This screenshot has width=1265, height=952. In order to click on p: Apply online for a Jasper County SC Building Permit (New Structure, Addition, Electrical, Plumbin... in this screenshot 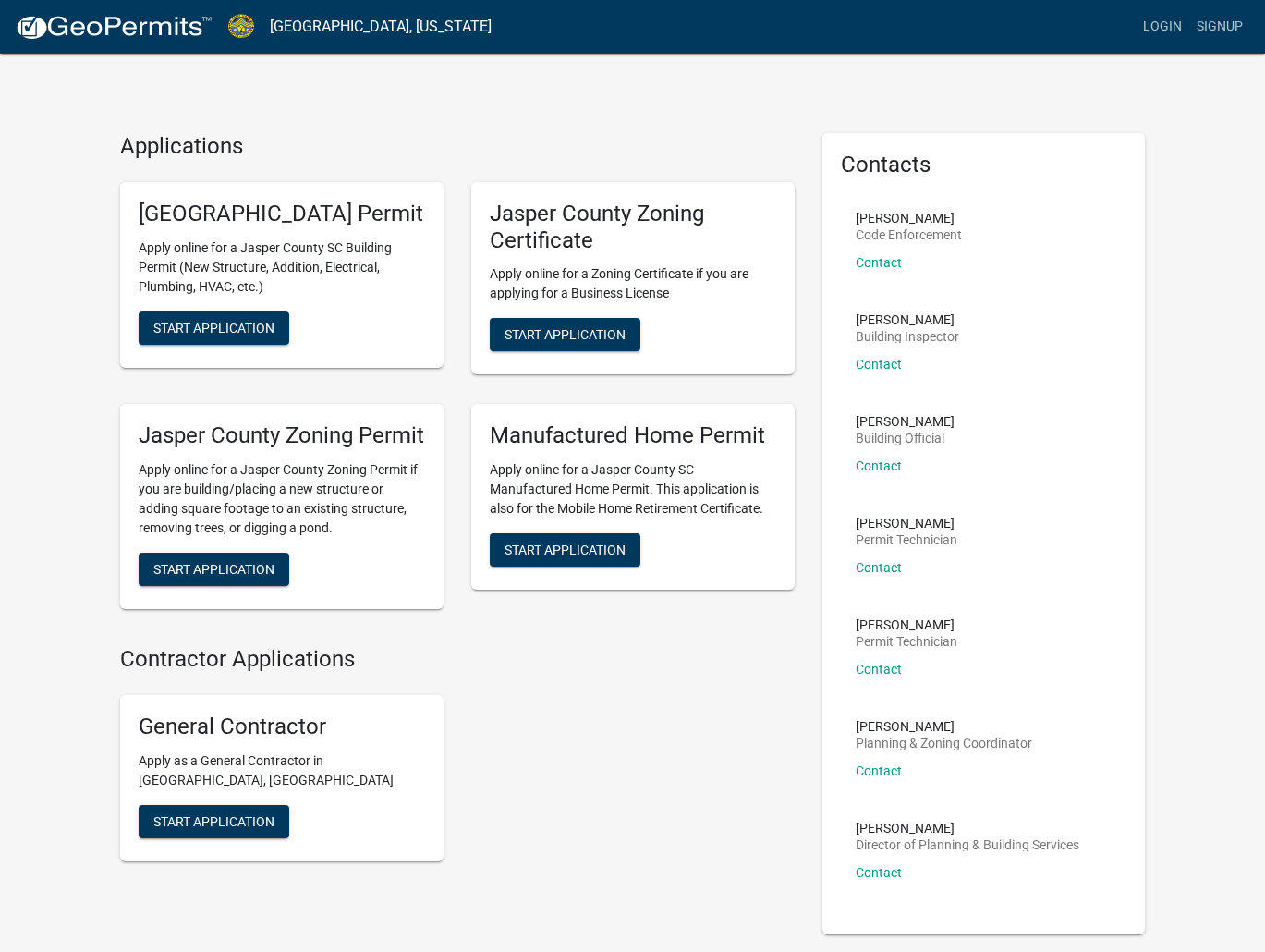, I will do `click(282, 267)`.